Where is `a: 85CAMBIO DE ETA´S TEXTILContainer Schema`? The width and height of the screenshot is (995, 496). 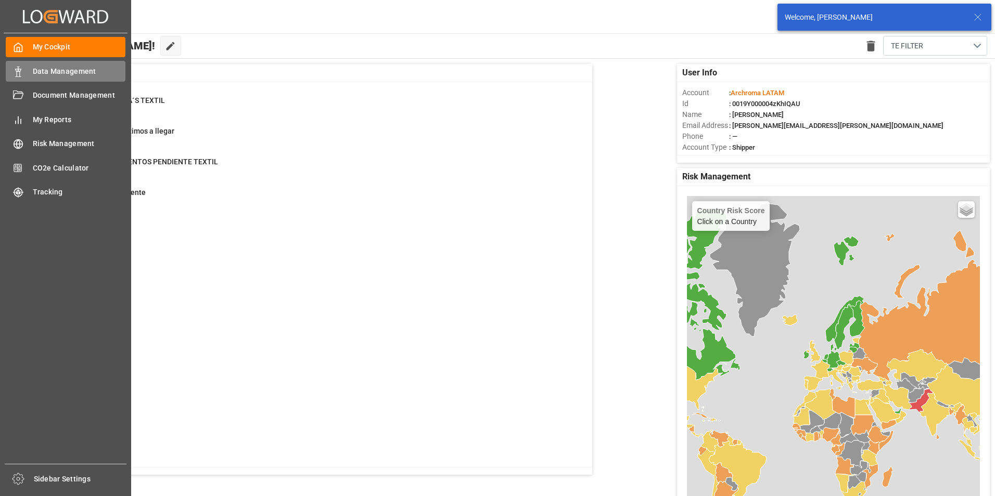 a: 85CAMBIO DE ETA´S TEXTILContainer Schema is located at coordinates (316, 106).